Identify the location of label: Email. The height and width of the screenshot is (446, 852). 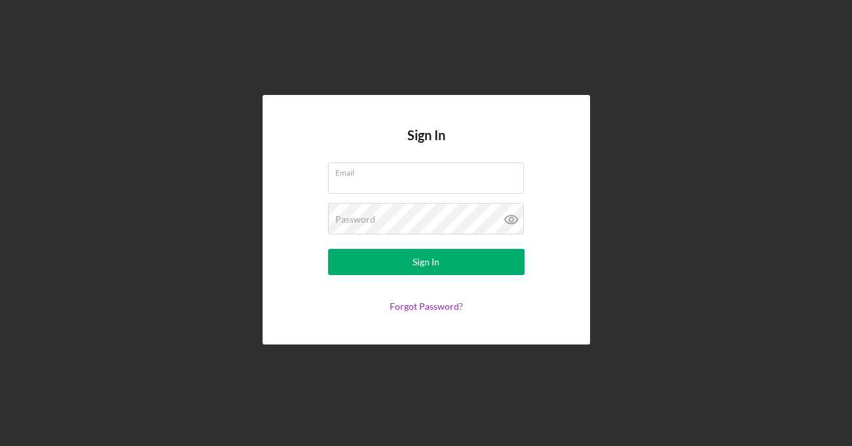
(430, 170).